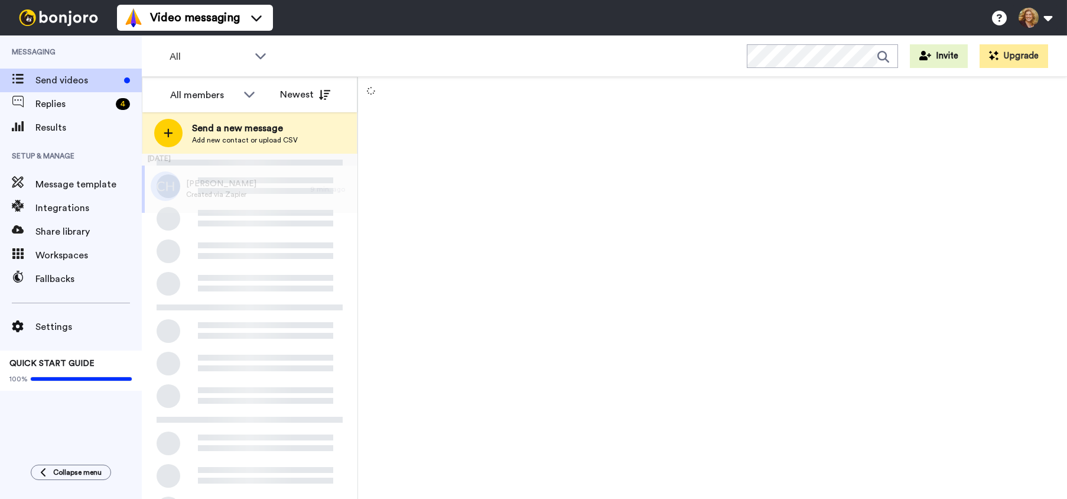  I want to click on button: Collapse menu, so click(71, 472).